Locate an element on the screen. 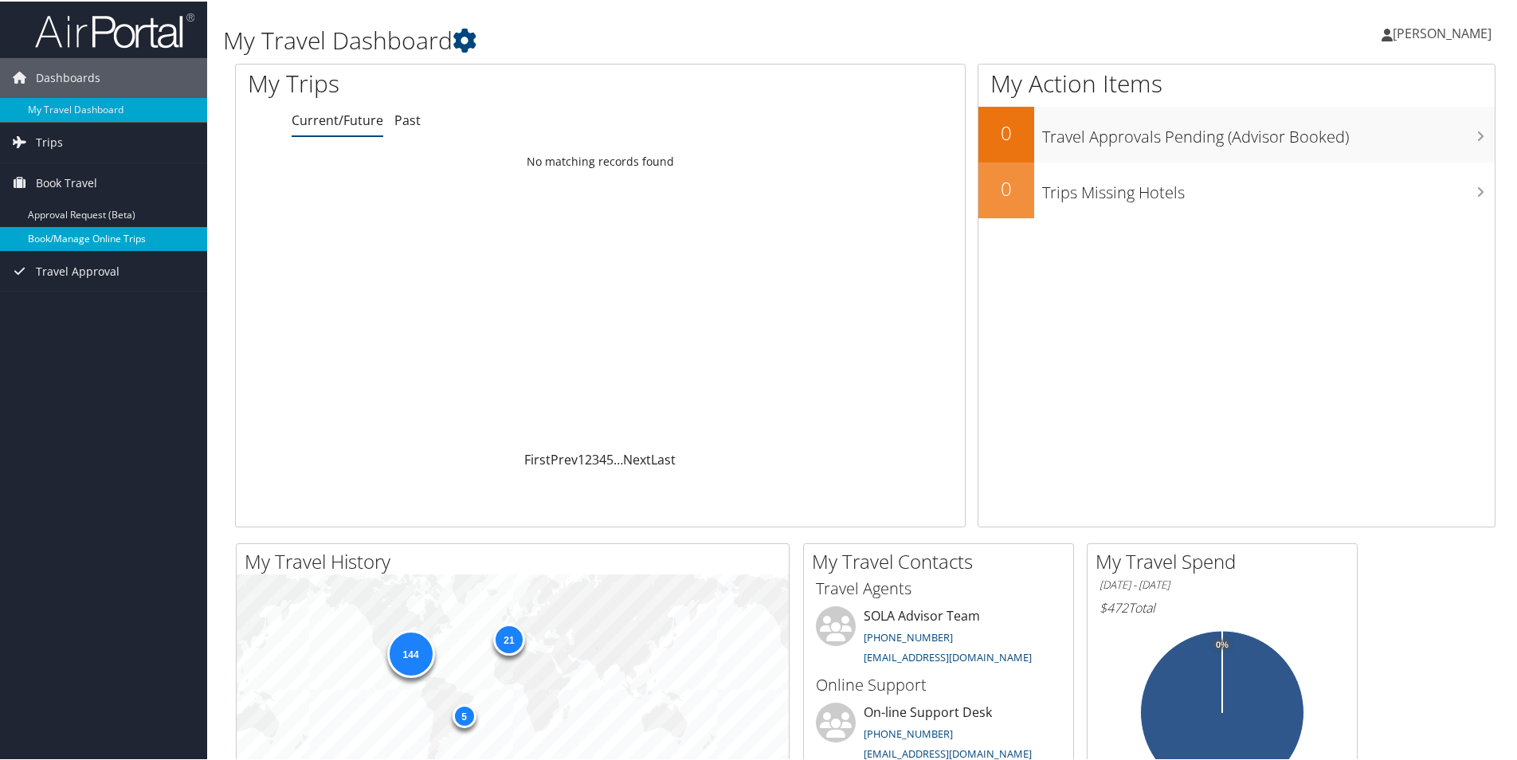  h3: Trips Missing Hotels is located at coordinates (1268, 187).